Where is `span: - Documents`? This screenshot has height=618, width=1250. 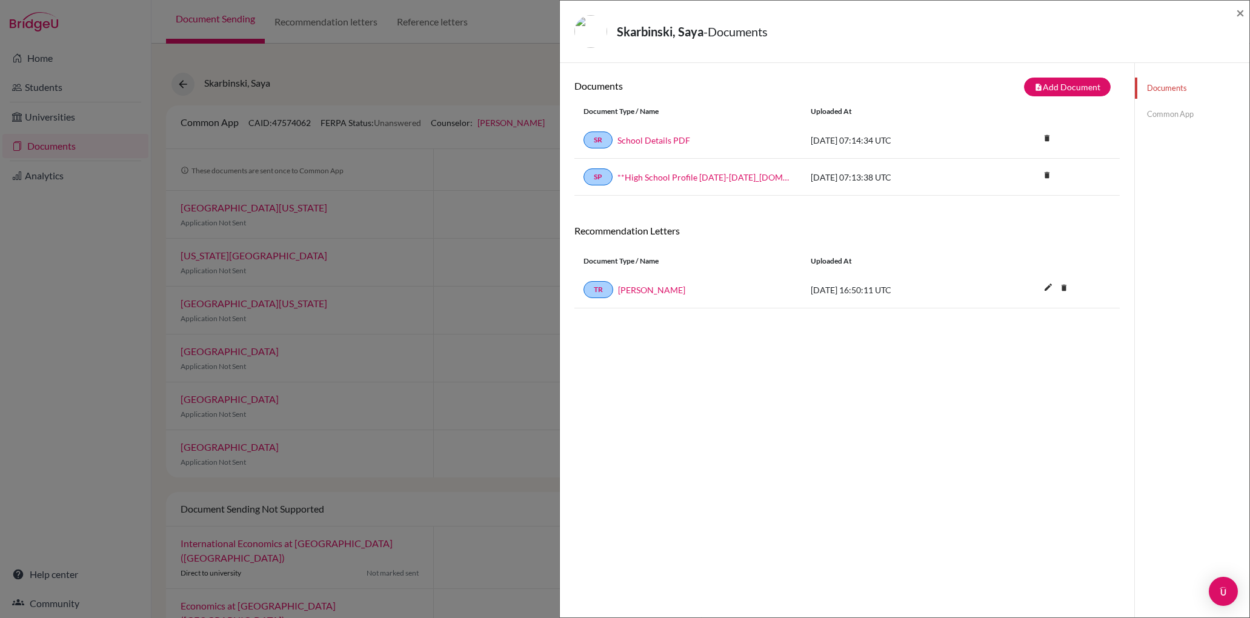
span: - Documents is located at coordinates (736, 32).